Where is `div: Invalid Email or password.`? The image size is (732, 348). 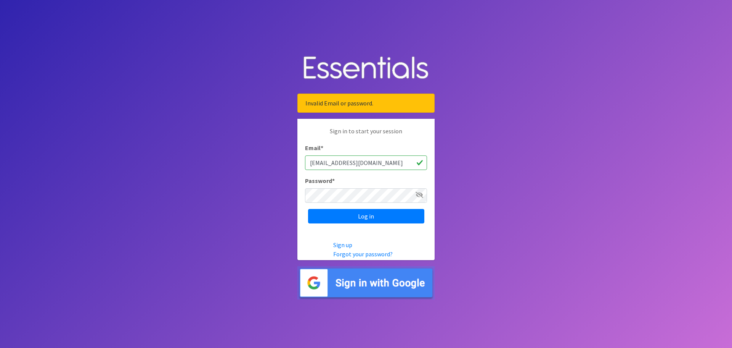
div: Invalid Email or password. is located at coordinates (366, 103).